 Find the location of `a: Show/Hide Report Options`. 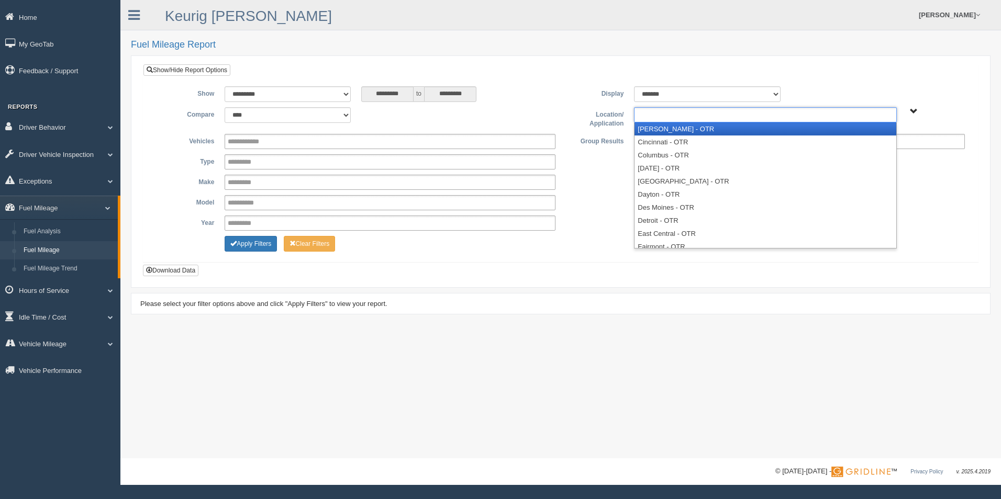

a: Show/Hide Report Options is located at coordinates (187, 70).